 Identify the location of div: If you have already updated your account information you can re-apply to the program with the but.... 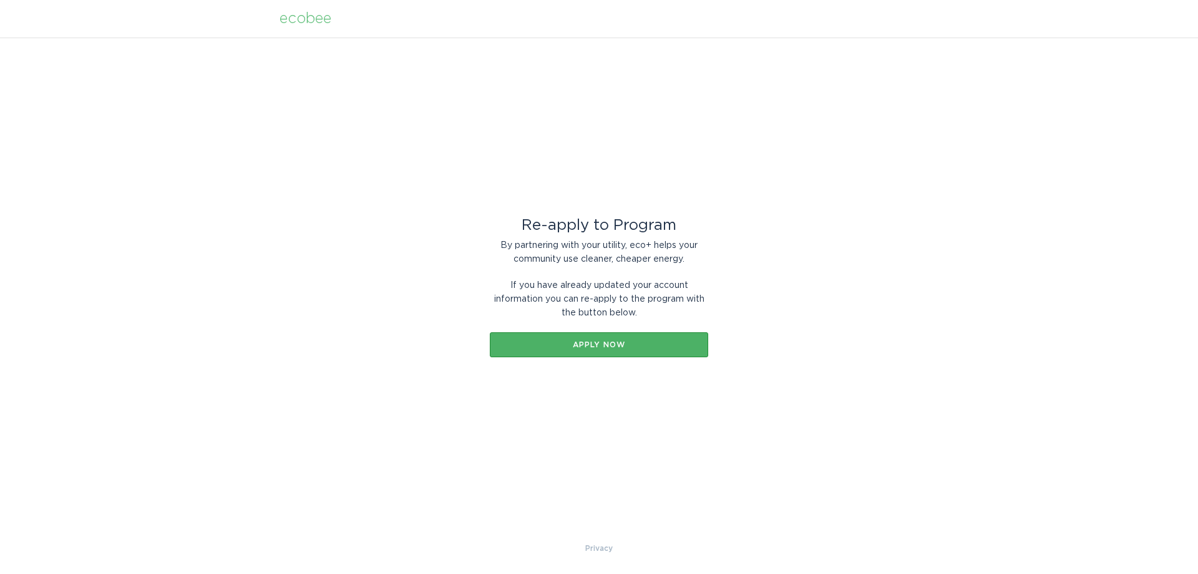
(599, 299).